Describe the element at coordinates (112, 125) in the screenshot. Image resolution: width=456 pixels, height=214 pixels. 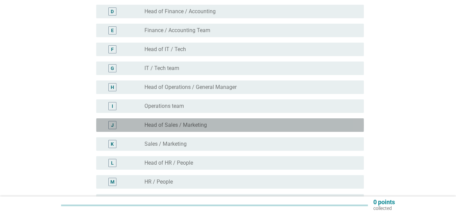
I see `div: J` at that location.